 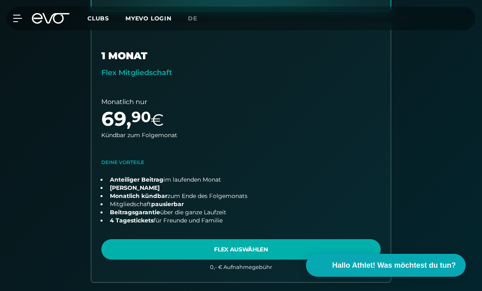 What do you see at coordinates (394, 265) in the screenshot?
I see `span: Hallo Athlet! Was möchtest du tun?` at bounding box center [394, 265].